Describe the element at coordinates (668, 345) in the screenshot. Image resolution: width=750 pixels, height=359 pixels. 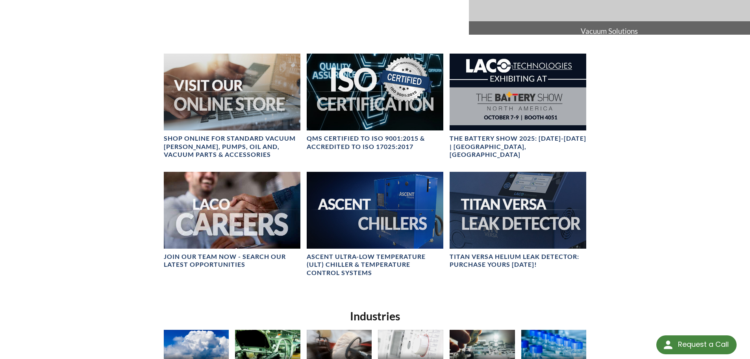
I see `img: round button` at that location.